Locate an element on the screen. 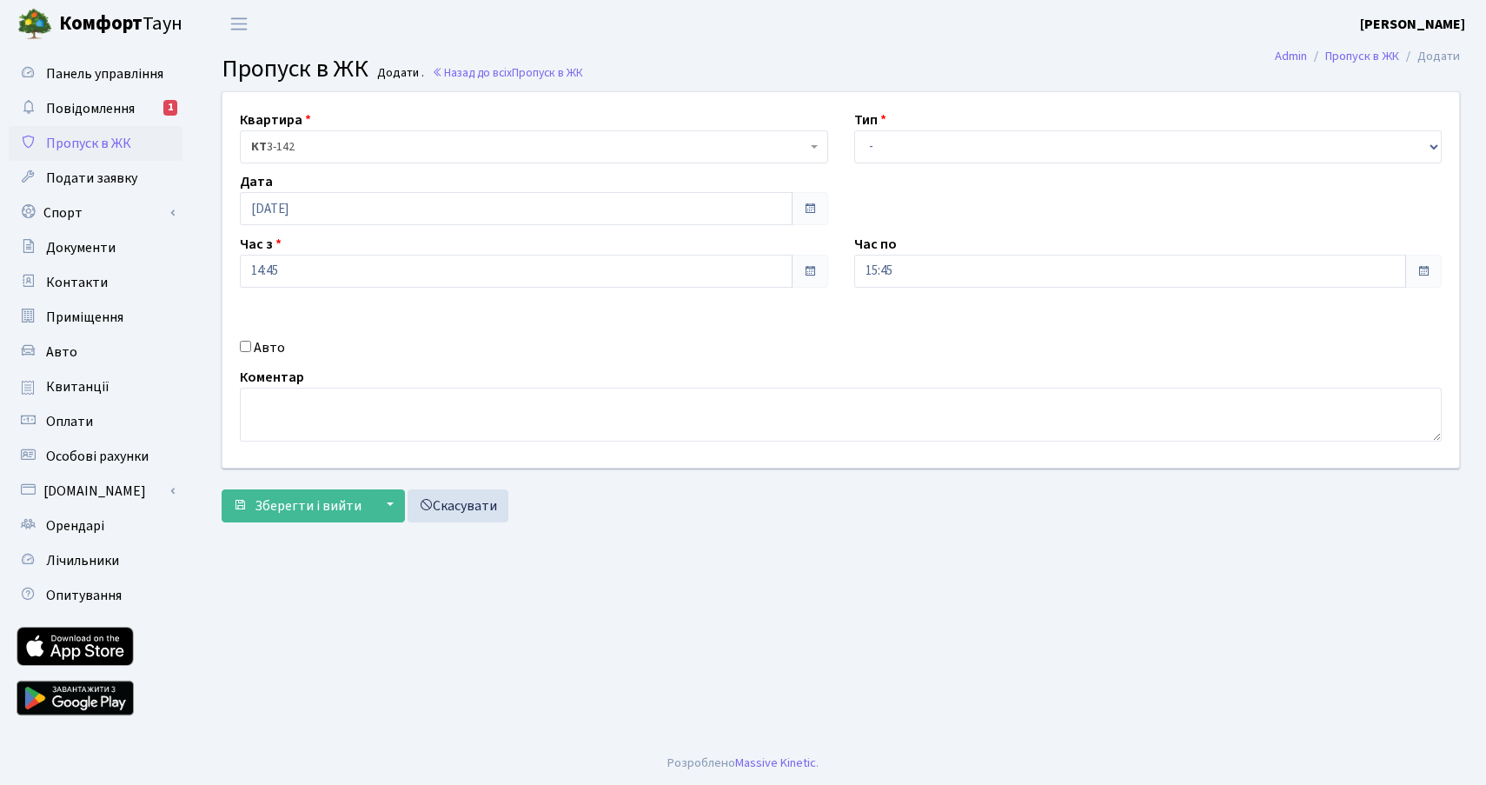  a: Опитування is located at coordinates (96, 595).